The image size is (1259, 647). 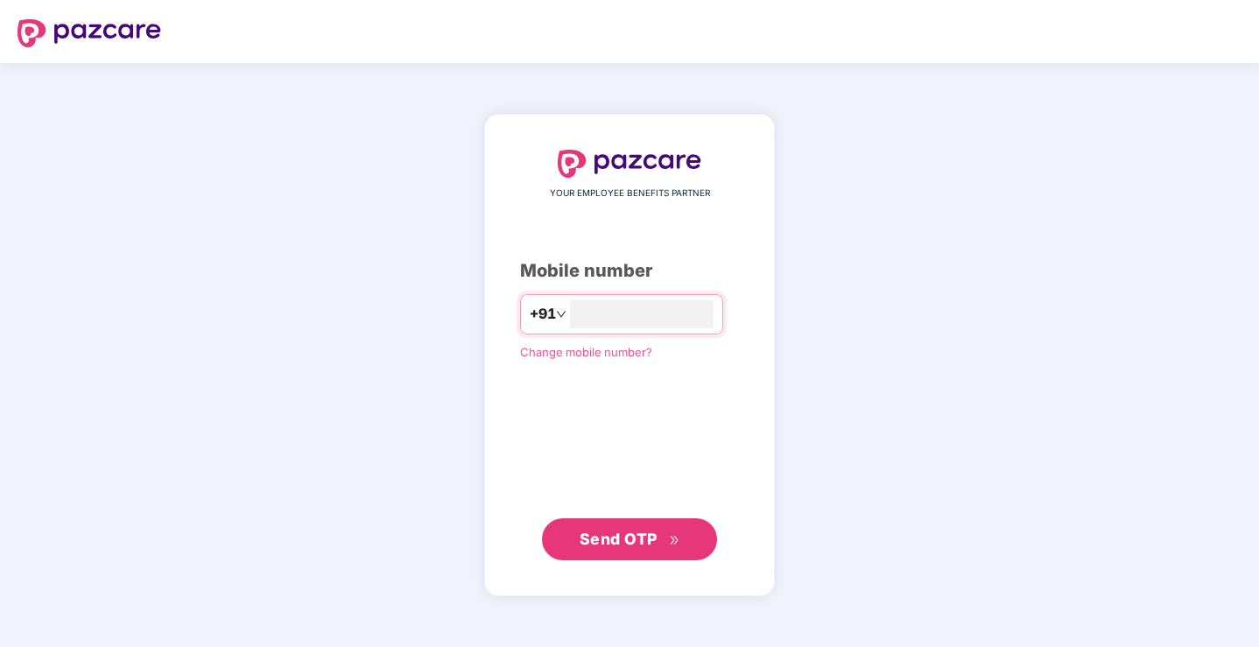 What do you see at coordinates (586, 352) in the screenshot?
I see `span: Change mobile number?` at bounding box center [586, 352].